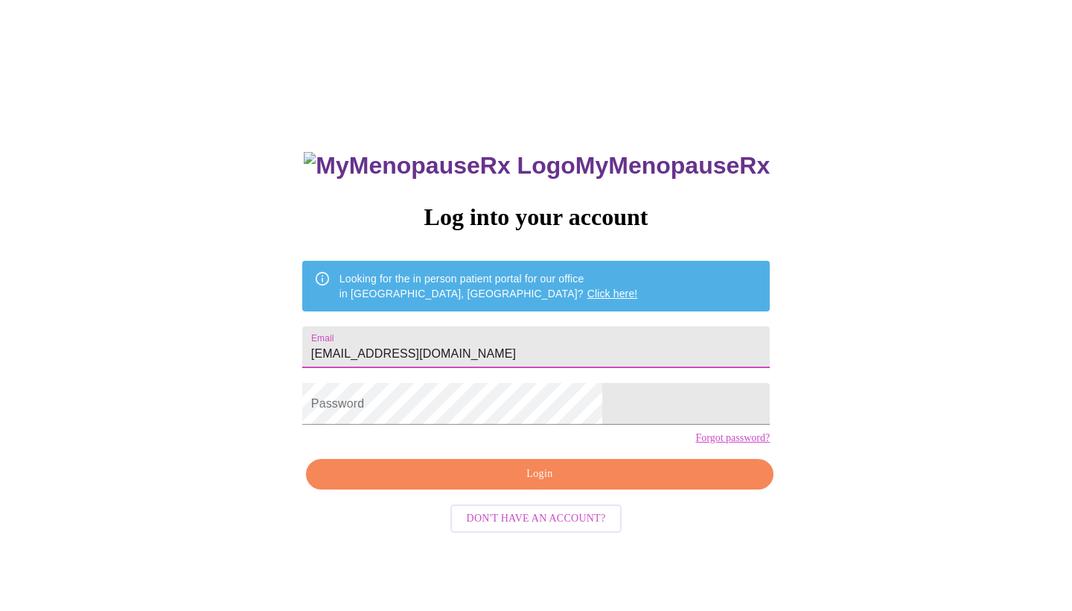 The width and height of the screenshot is (1072, 611). Describe the element at coordinates (540, 474) in the screenshot. I see `button: Login` at that location.